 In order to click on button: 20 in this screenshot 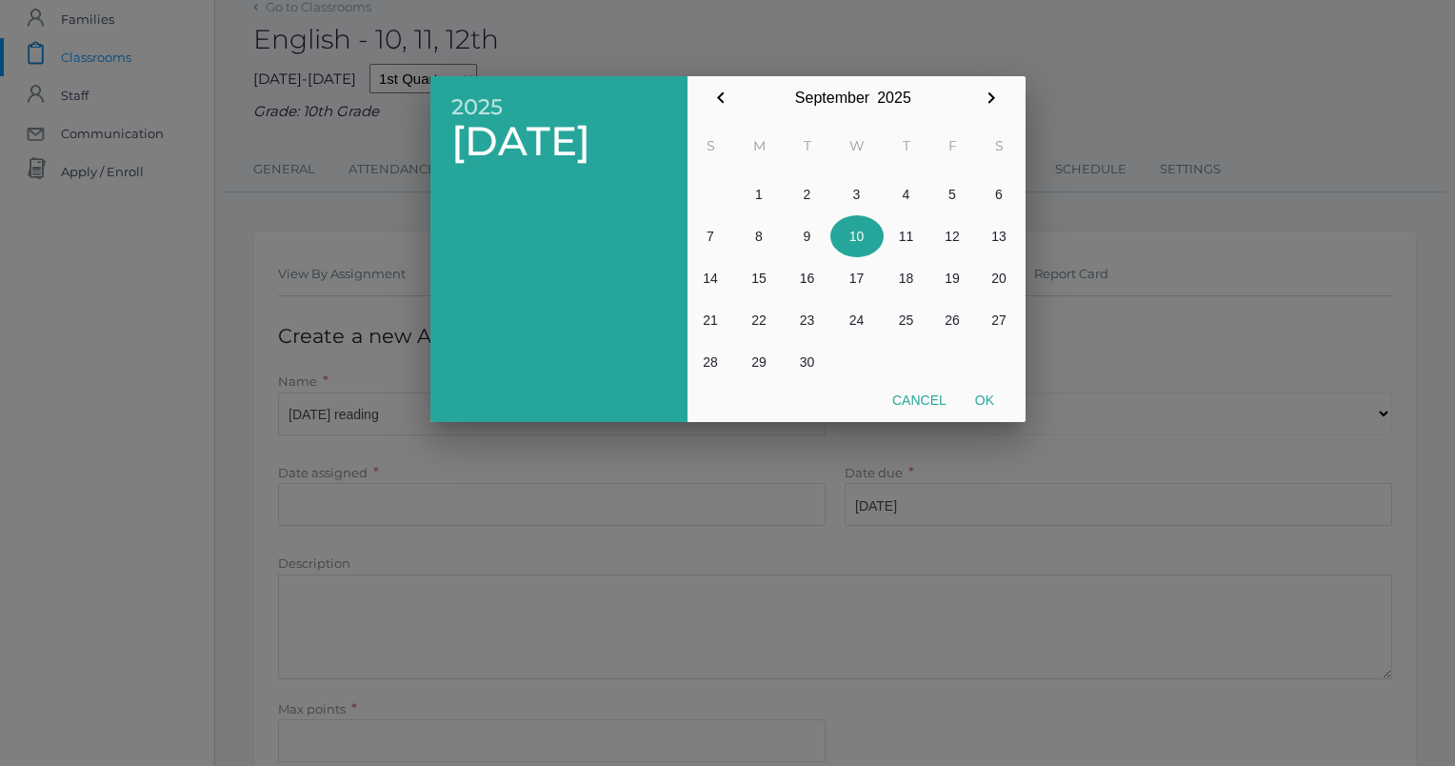, I will do `click(999, 278)`.